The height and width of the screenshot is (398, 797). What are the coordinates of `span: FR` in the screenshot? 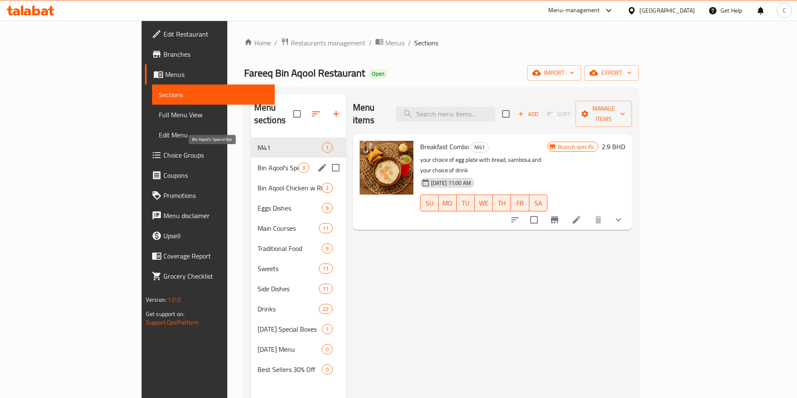 It's located at (520, 203).